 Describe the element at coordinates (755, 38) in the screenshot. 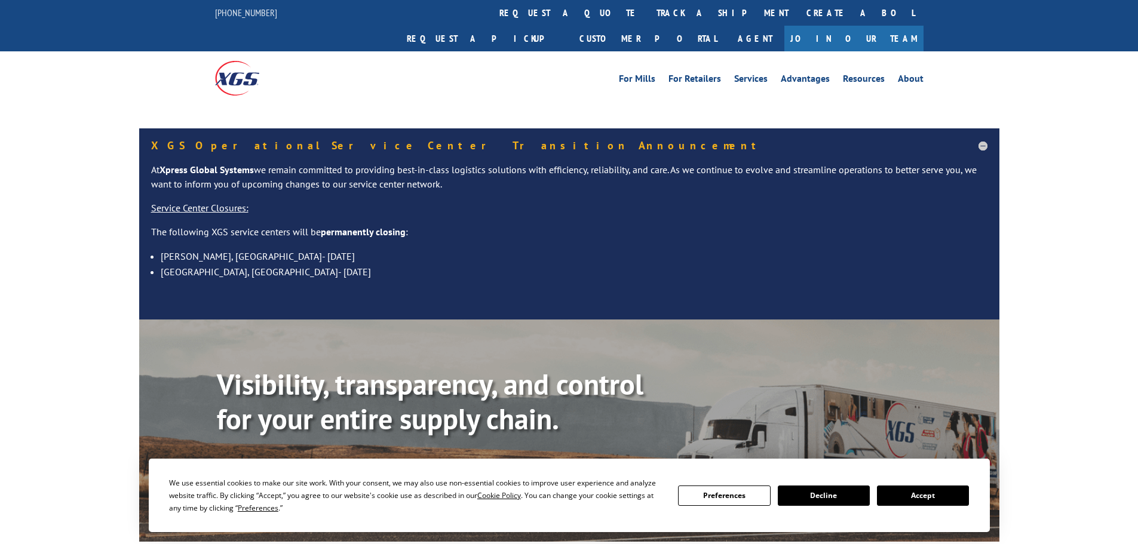

I see `a: Agent` at that location.